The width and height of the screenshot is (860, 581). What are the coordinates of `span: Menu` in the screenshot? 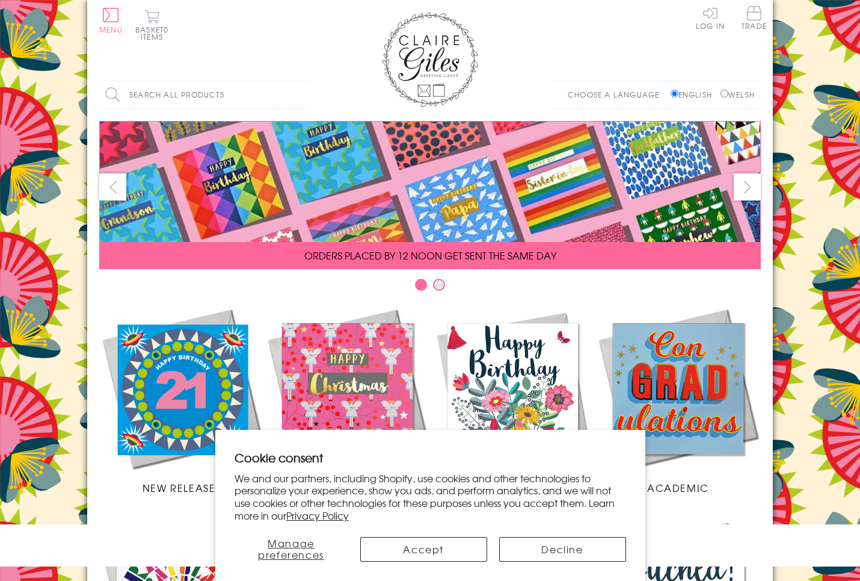 It's located at (111, 29).